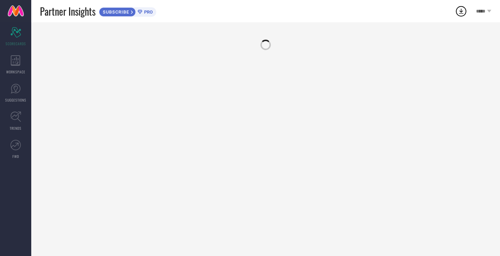 The height and width of the screenshot is (256, 500). What do you see at coordinates (16, 43) in the screenshot?
I see `span: SCORECARDS` at bounding box center [16, 43].